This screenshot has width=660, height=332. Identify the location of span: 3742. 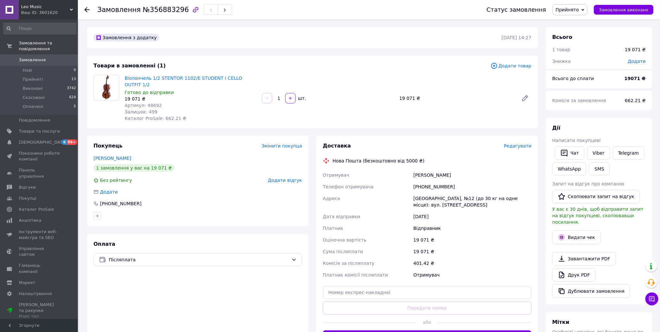
(71, 89).